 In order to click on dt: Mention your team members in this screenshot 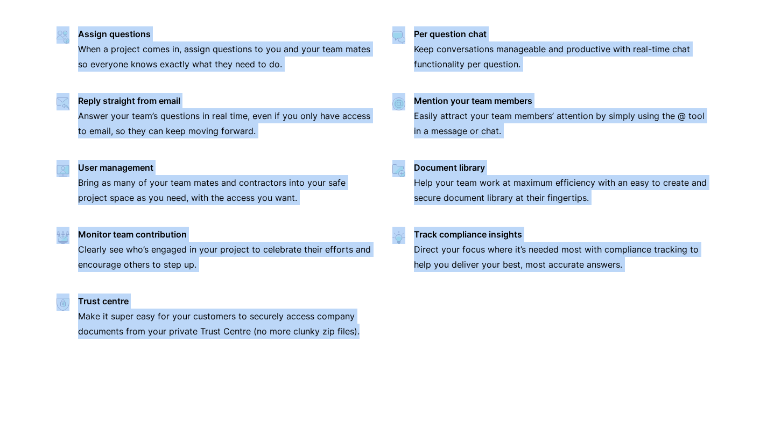, I will do `click(563, 101)`.